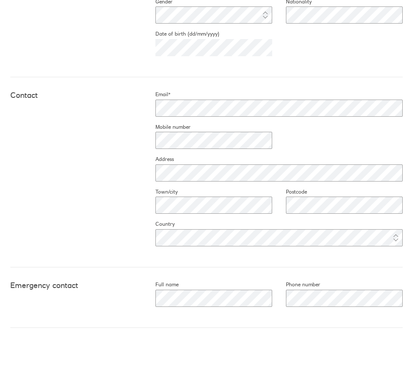 The height and width of the screenshot is (379, 413). What do you see at coordinates (160, 285) in the screenshot?
I see `label: Full name` at bounding box center [160, 285].